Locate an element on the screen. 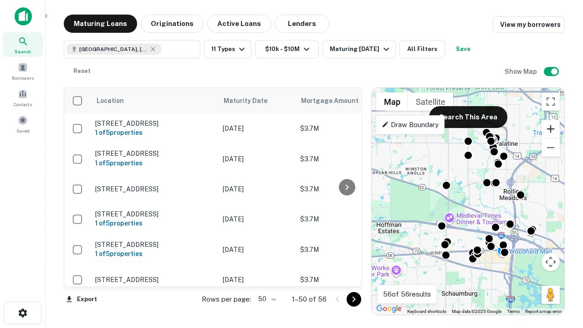  button: Keyboard shortcuts is located at coordinates (427, 312).